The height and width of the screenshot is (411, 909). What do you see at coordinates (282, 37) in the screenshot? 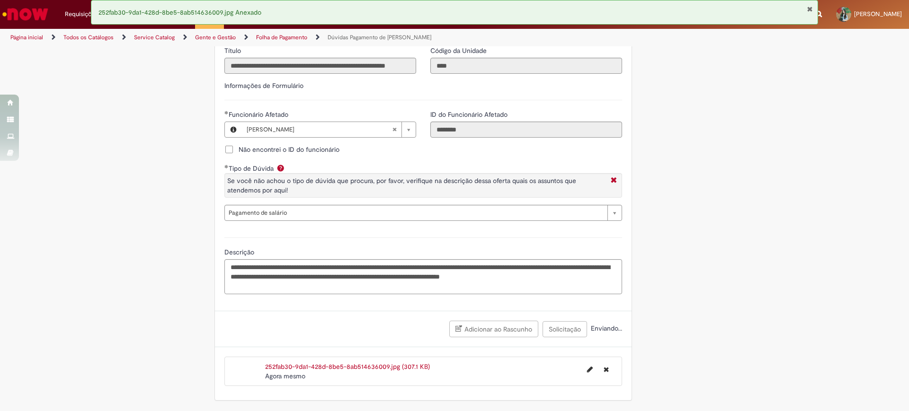
I see `a: Folha de Pagamento` at bounding box center [282, 37].